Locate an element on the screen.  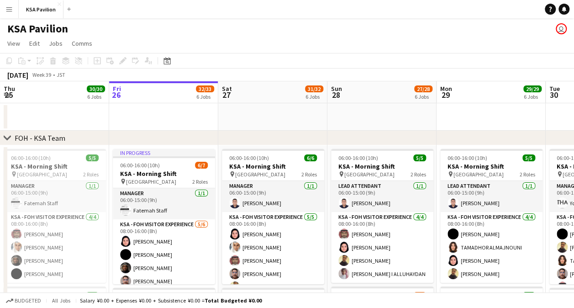
span: 29/29 is located at coordinates (533, 89).